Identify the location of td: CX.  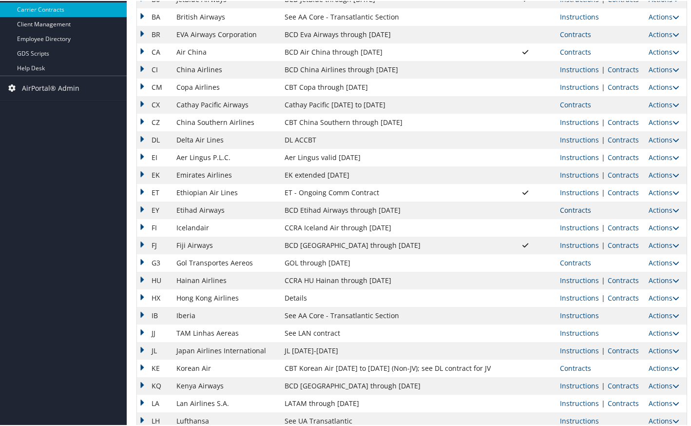
(154, 104).